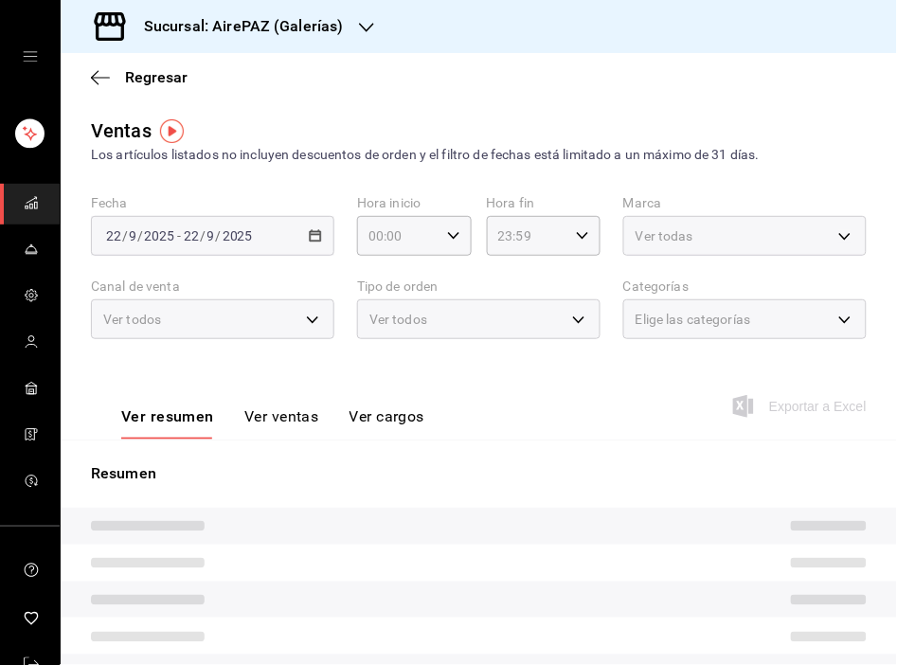 The image size is (897, 665). I want to click on img: Tooltip marker, so click(172, 131).